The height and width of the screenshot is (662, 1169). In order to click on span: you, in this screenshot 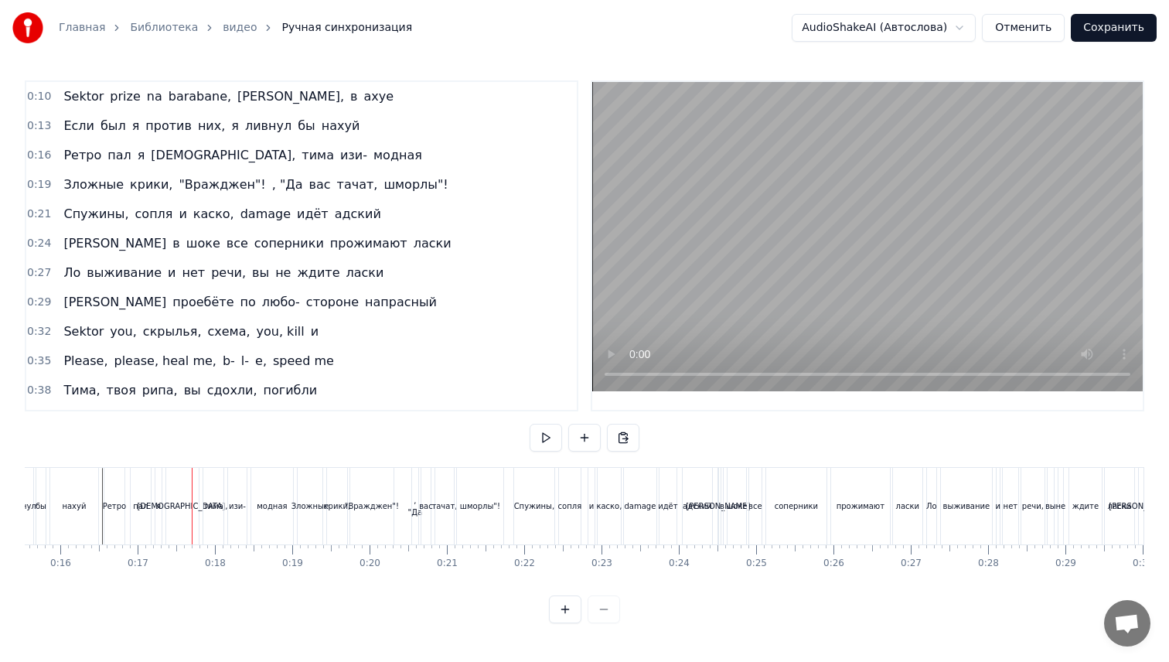, I will do `click(123, 331)`.